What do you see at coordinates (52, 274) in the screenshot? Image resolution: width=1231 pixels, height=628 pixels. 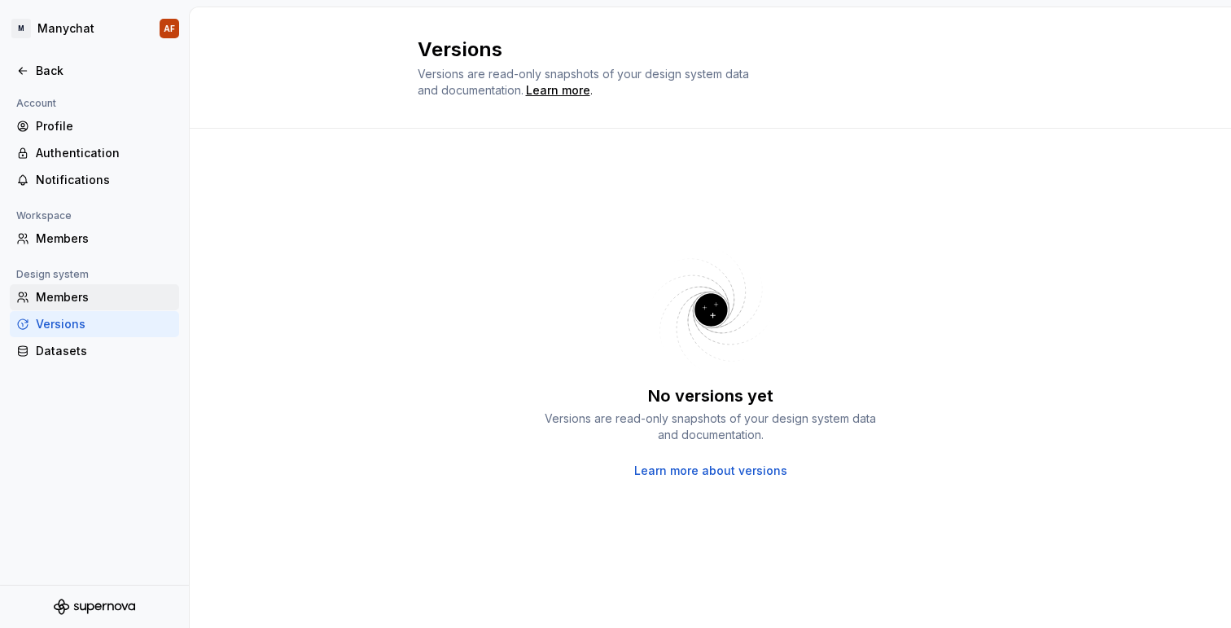 I see `div: Design system` at bounding box center [52, 274].